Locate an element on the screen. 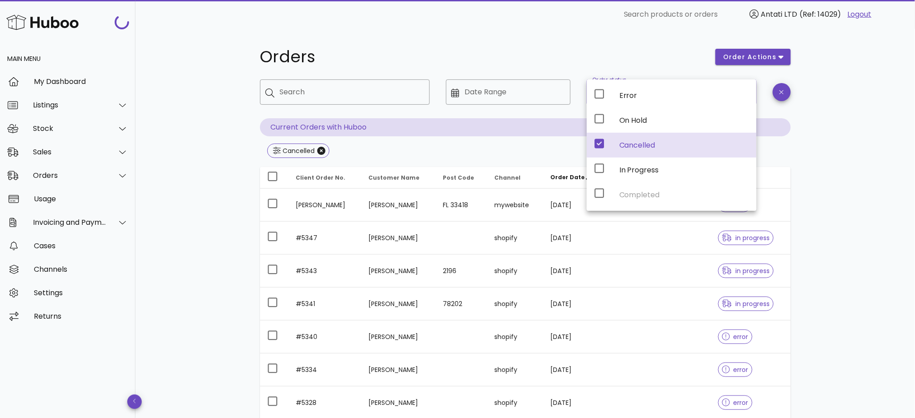  div: My Dashboard is located at coordinates (81, 81).